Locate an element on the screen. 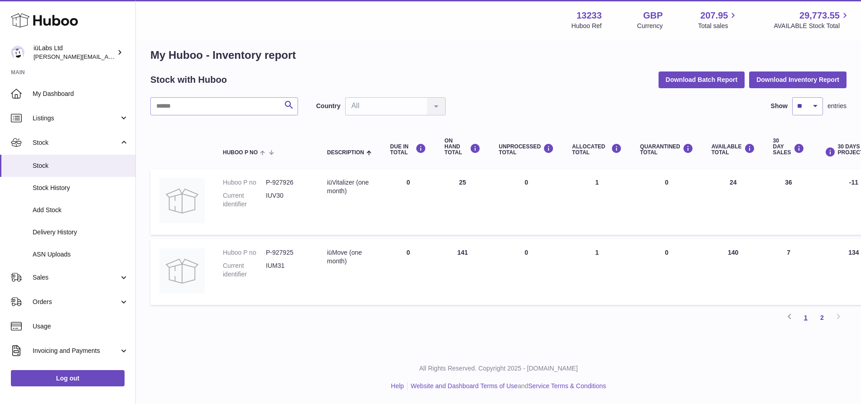  td: 7 is located at coordinates (788, 272).